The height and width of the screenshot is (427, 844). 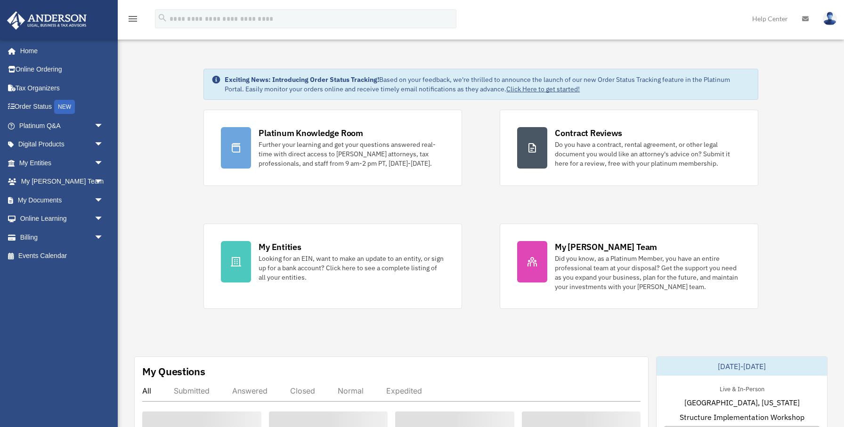 I want to click on span: Structure Implementation Workshop, so click(x=742, y=417).